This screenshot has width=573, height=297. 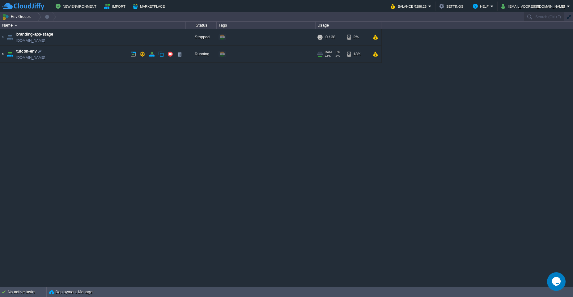 I want to click on button: Deployment Manager, so click(x=71, y=292).